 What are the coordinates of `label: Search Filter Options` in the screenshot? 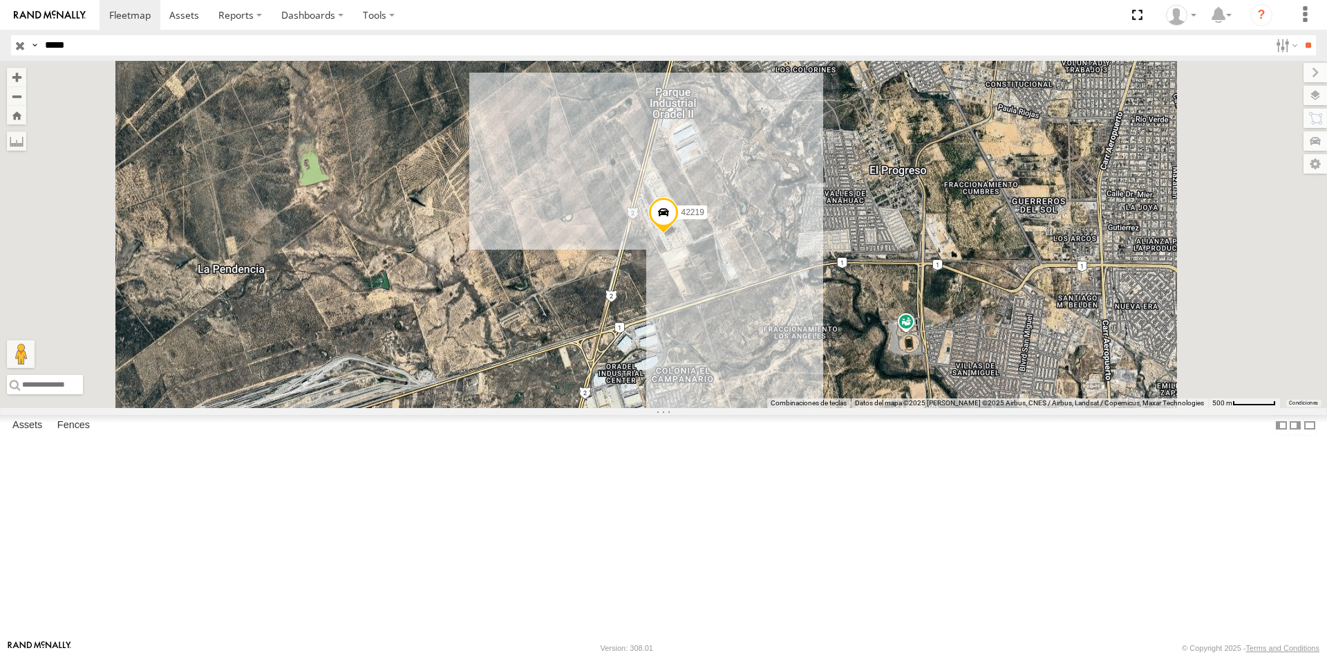 It's located at (1285, 45).